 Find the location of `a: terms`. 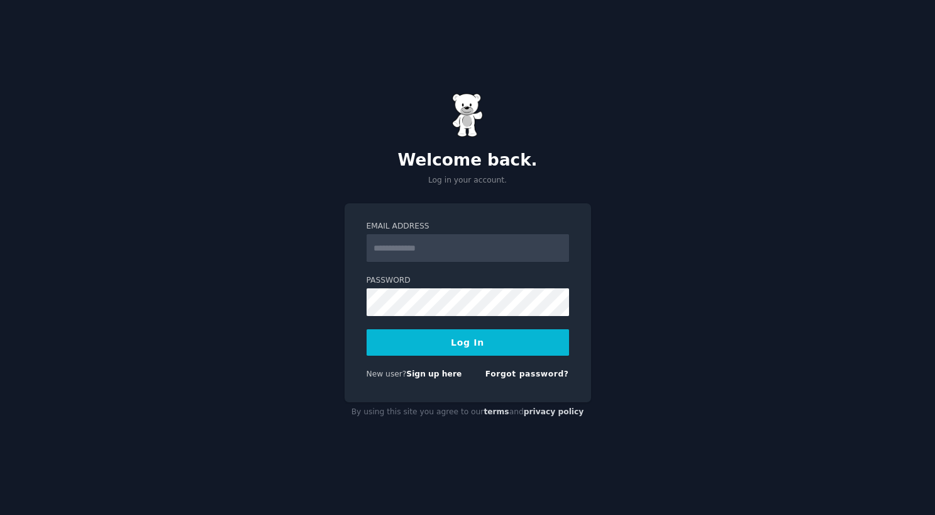

a: terms is located at coordinates (496, 411).